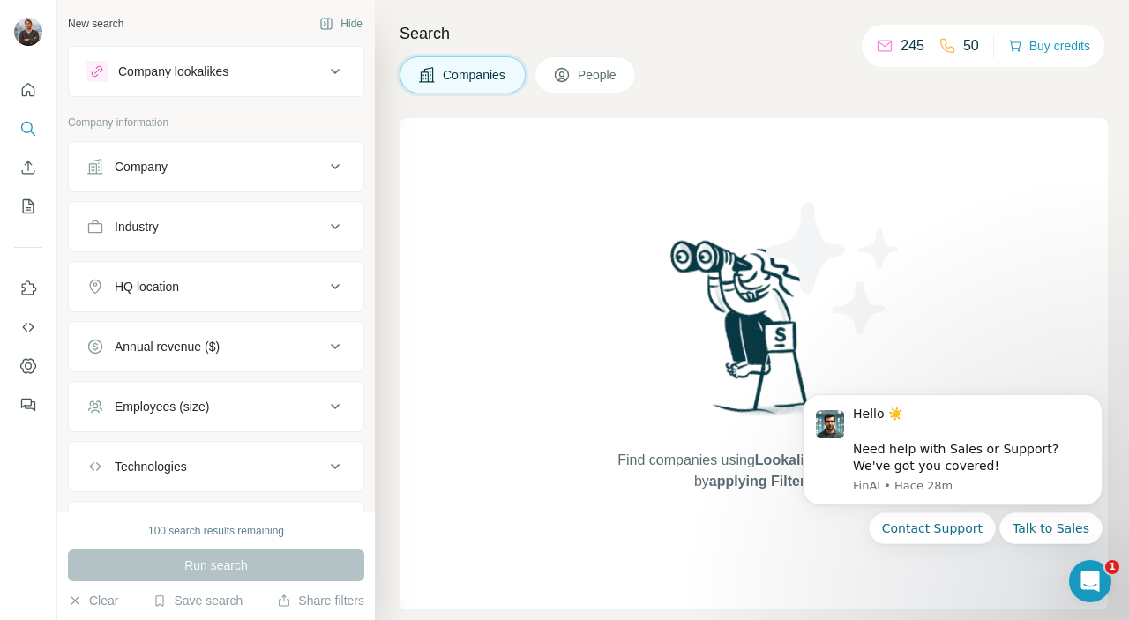 Image resolution: width=1129 pixels, height=620 pixels. Describe the element at coordinates (195, 114) in the screenshot. I see `p: Message from FinAI, sent Hace 28m` at that location.